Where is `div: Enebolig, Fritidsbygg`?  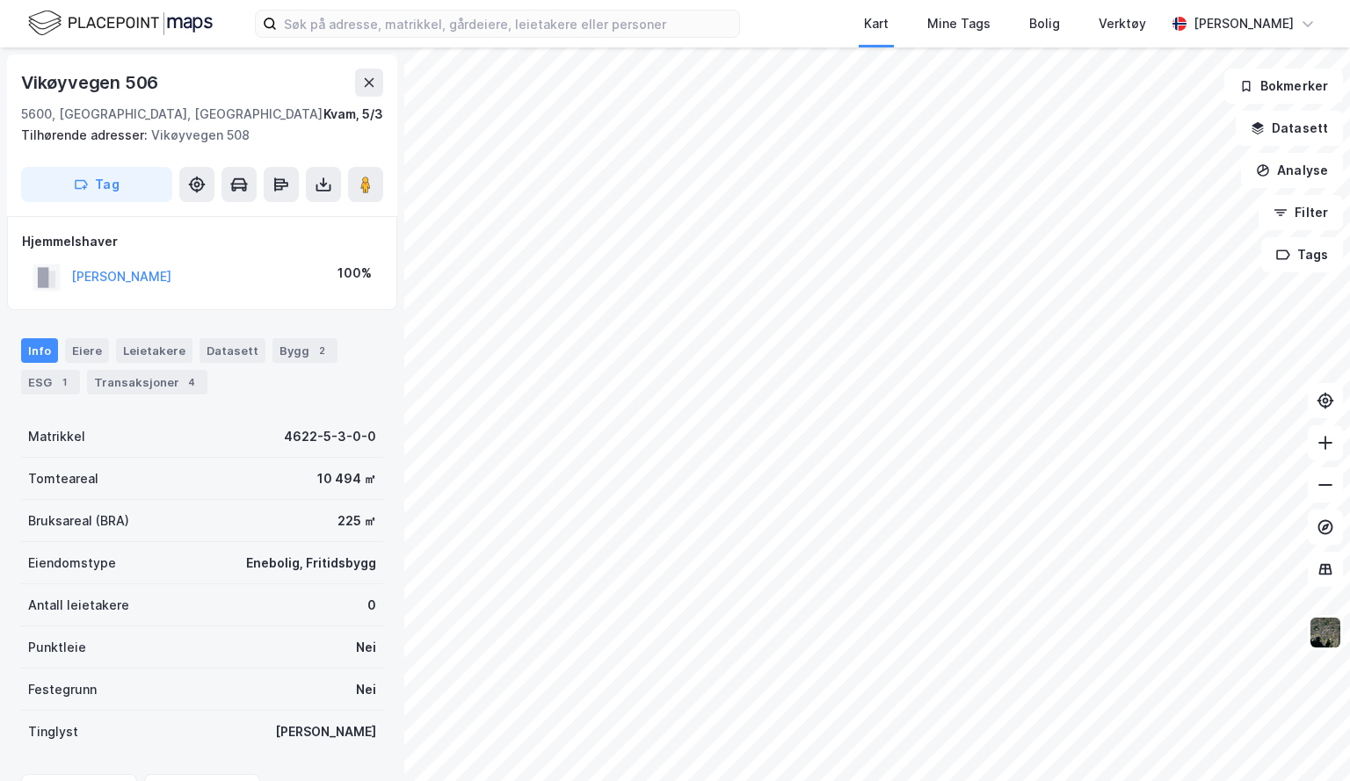
div: Enebolig, Fritidsbygg is located at coordinates (311, 563).